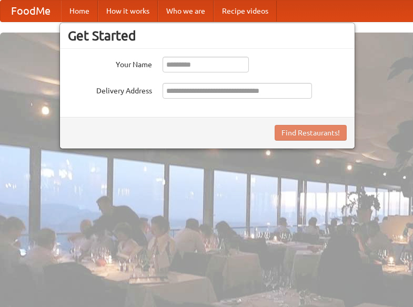 This screenshot has height=307, width=413. I want to click on h3: Get Started, so click(207, 36).